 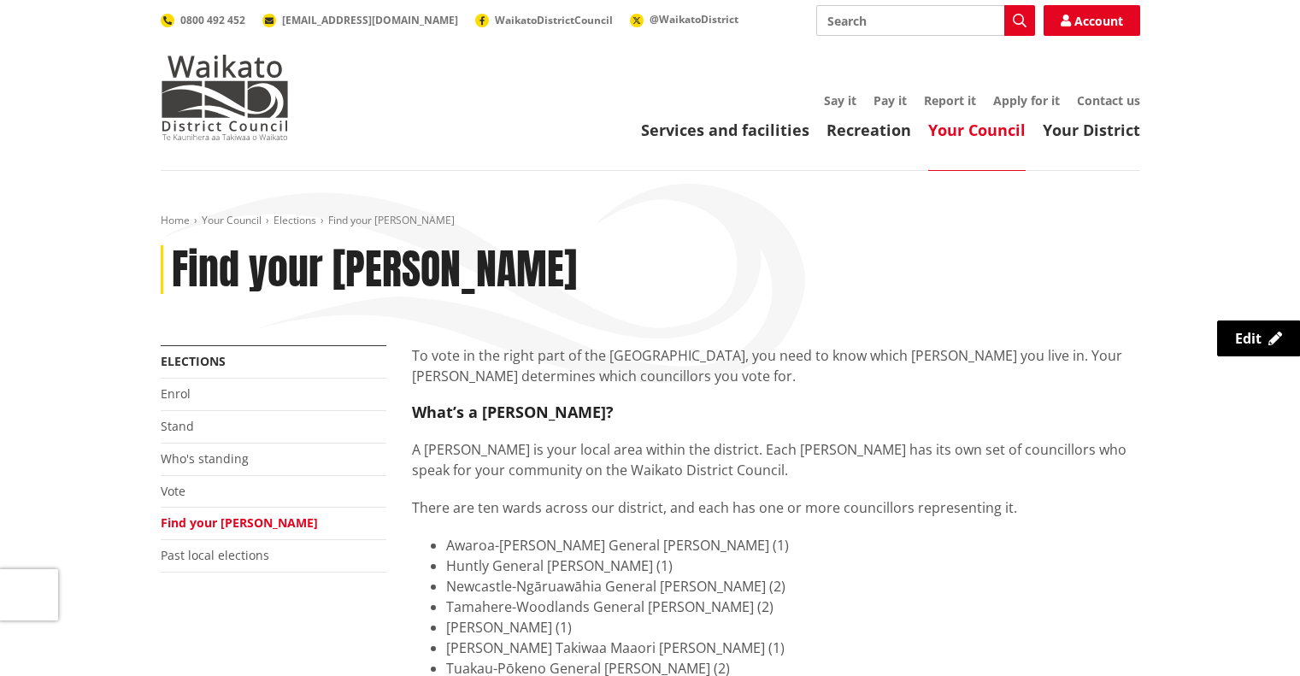 What do you see at coordinates (204, 458) in the screenshot?
I see `a: Who's standing` at bounding box center [204, 458].